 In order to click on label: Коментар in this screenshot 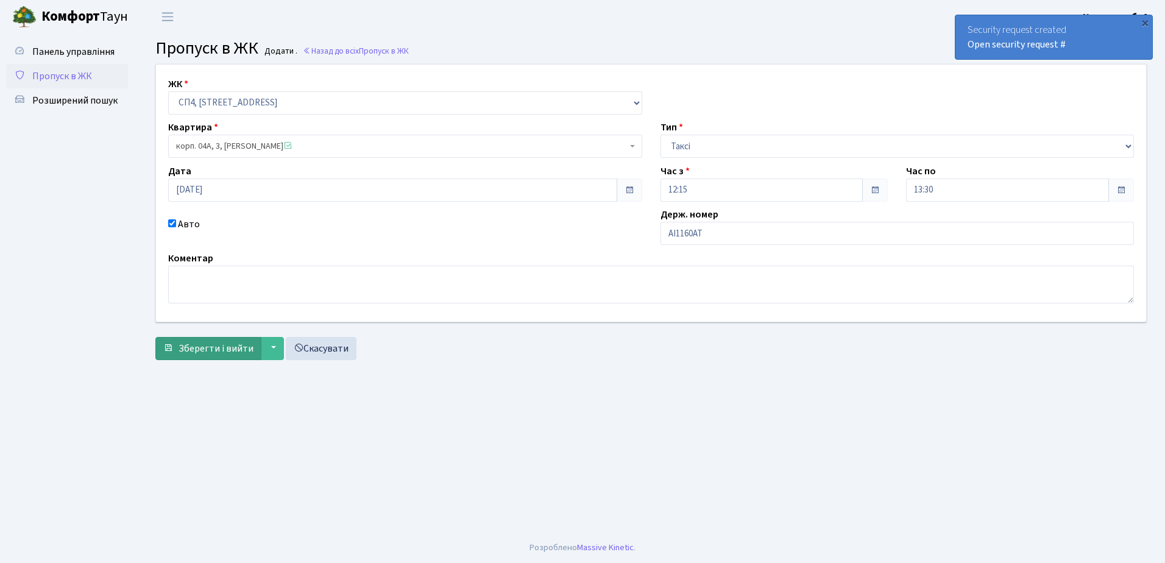, I will do `click(191, 258)`.